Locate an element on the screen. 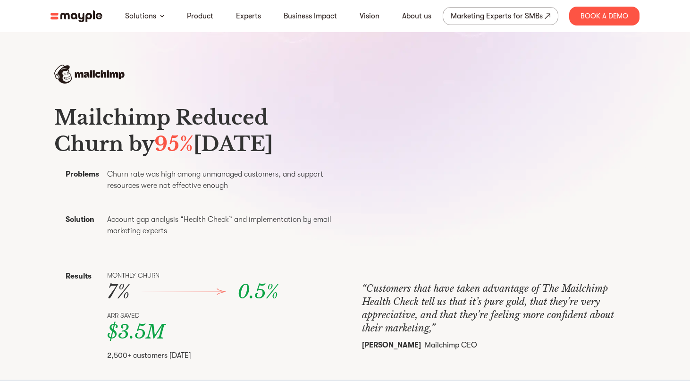 The image size is (690, 381). img: arrow-down is located at coordinates (162, 16).